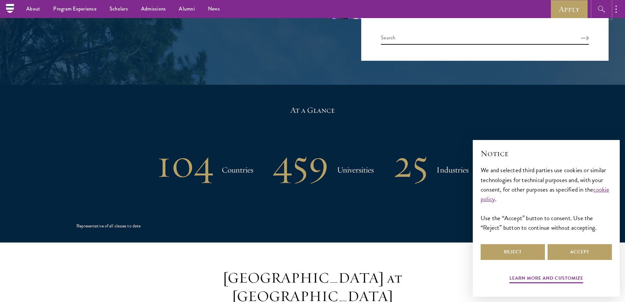  I want to click on h5: At a Glance, so click(313, 110).